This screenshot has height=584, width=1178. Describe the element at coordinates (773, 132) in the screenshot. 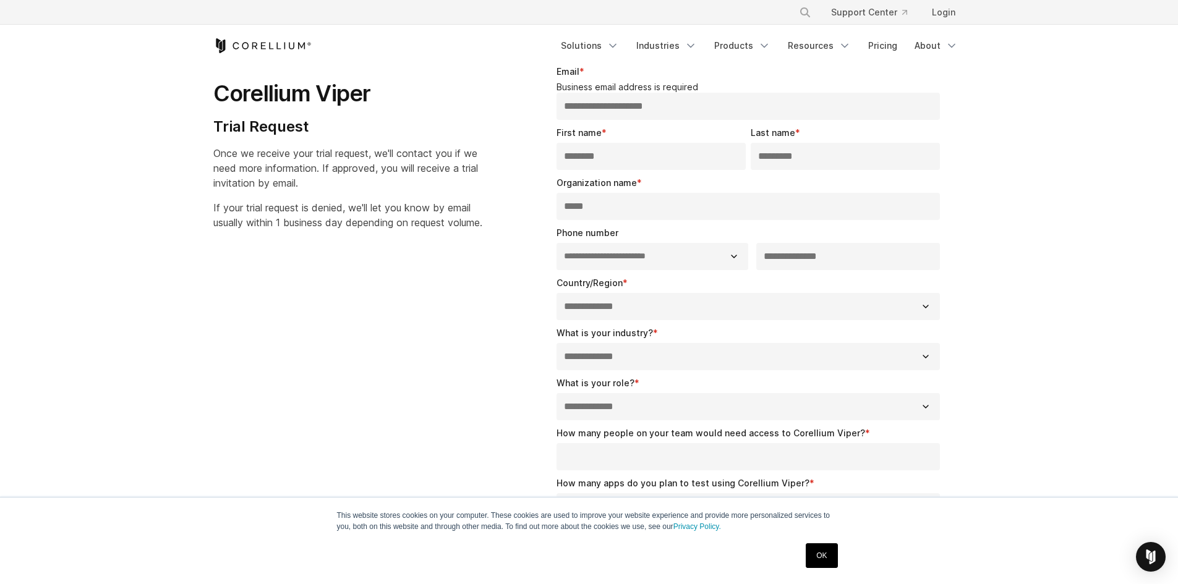

I see `span: Last name` at that location.